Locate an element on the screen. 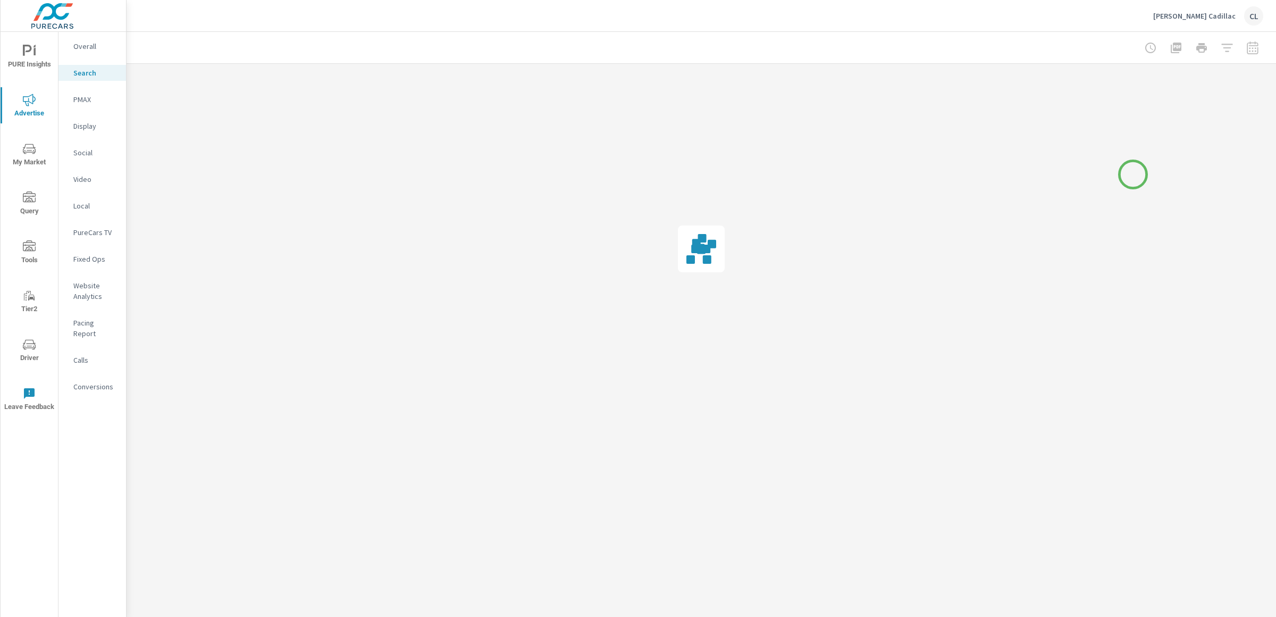 The height and width of the screenshot is (617, 1276). div: Social is located at coordinates (92, 153).